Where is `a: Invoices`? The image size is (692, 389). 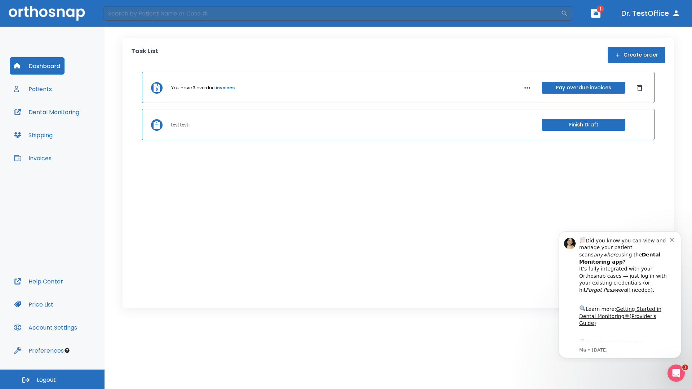
a: Invoices is located at coordinates (33, 158).